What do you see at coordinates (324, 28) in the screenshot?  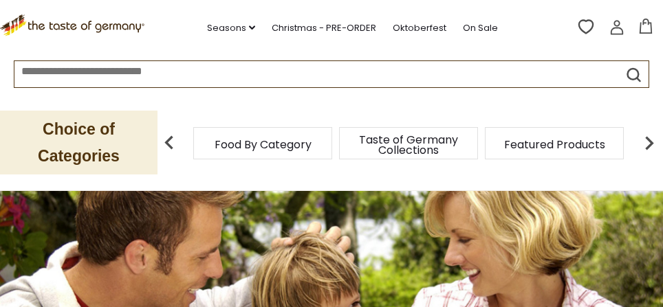 I see `a: Christmas - PRE-ORDER` at bounding box center [324, 28].